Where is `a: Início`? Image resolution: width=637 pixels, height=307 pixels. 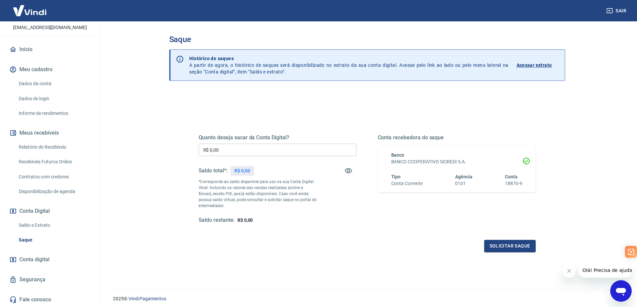
a: Início is located at coordinates (50, 50).